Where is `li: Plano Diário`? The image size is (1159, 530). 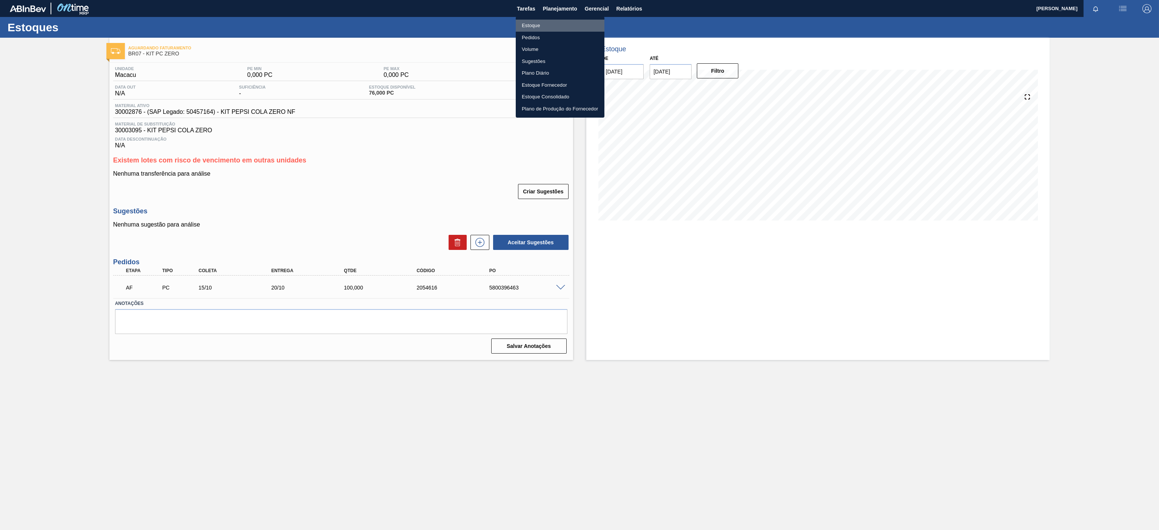
li: Plano Diário is located at coordinates (560, 73).